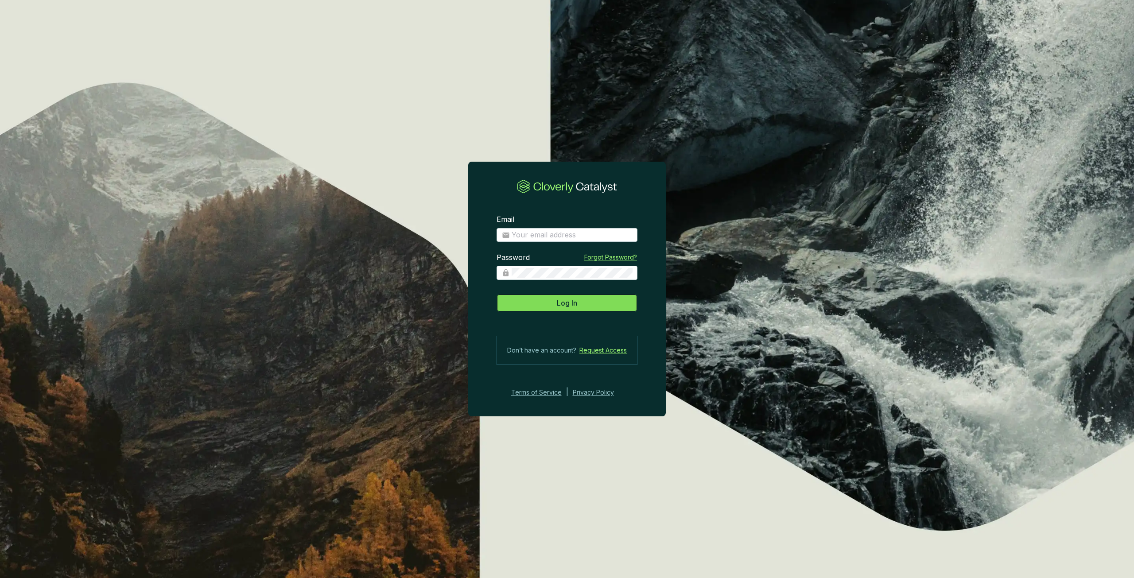 This screenshot has height=578, width=1134. Describe the element at coordinates (542, 350) in the screenshot. I see `span: Don’t have an account?` at that location.